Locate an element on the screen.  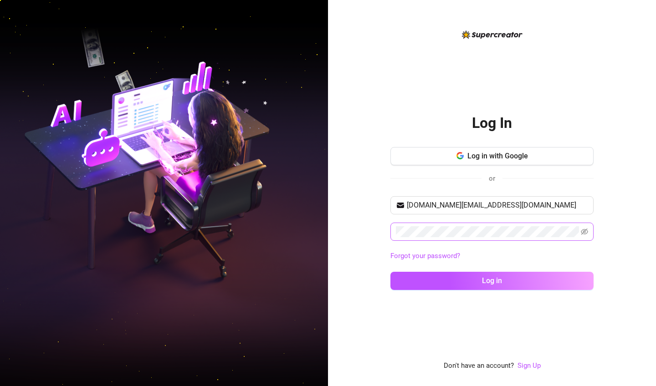
button: Log in is located at coordinates (492, 281).